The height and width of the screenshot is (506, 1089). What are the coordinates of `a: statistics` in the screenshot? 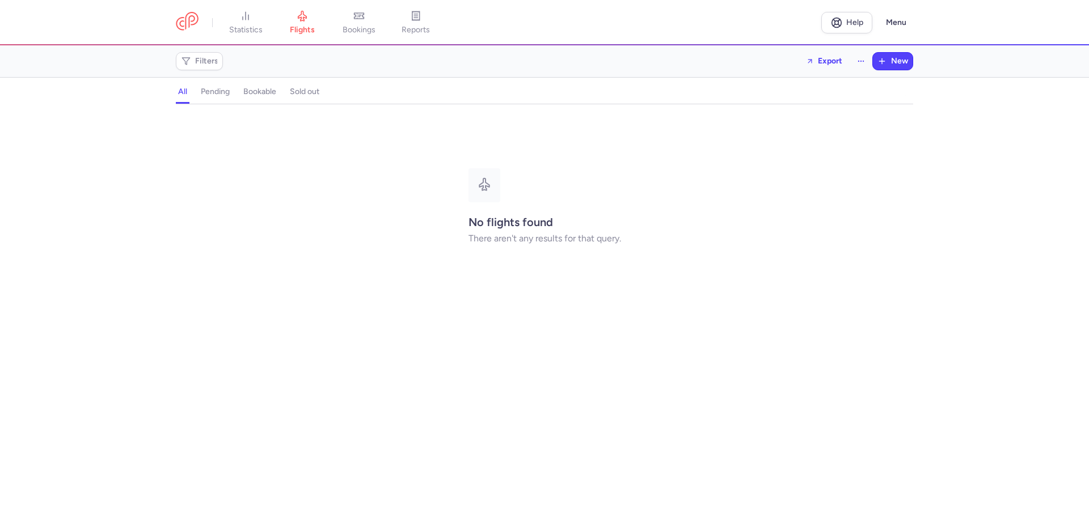 It's located at (246, 23).